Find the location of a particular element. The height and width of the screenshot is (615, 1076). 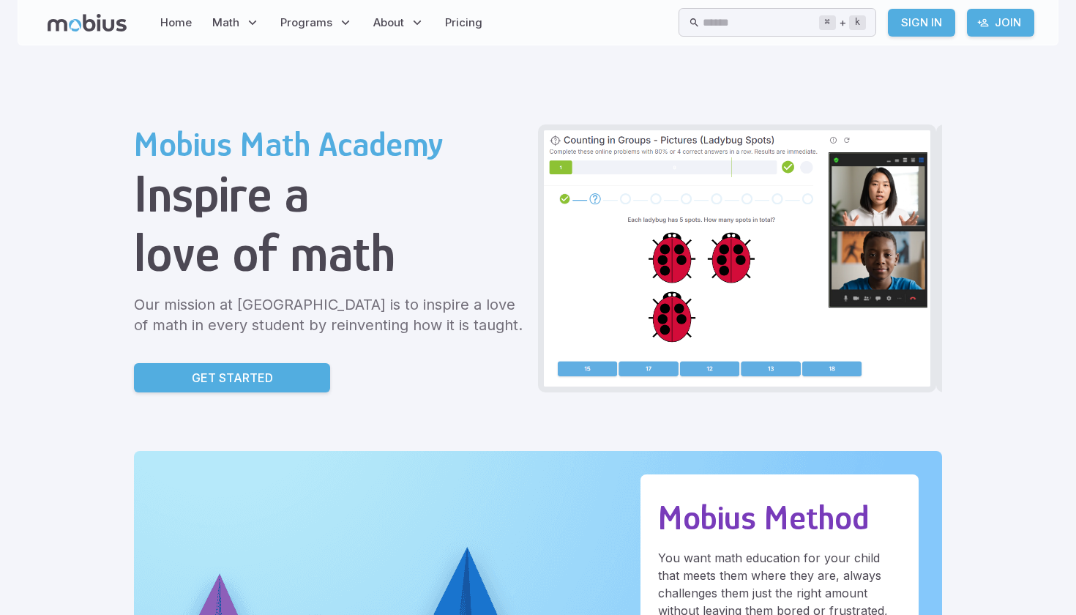

a: Sign In is located at coordinates (922, 23).